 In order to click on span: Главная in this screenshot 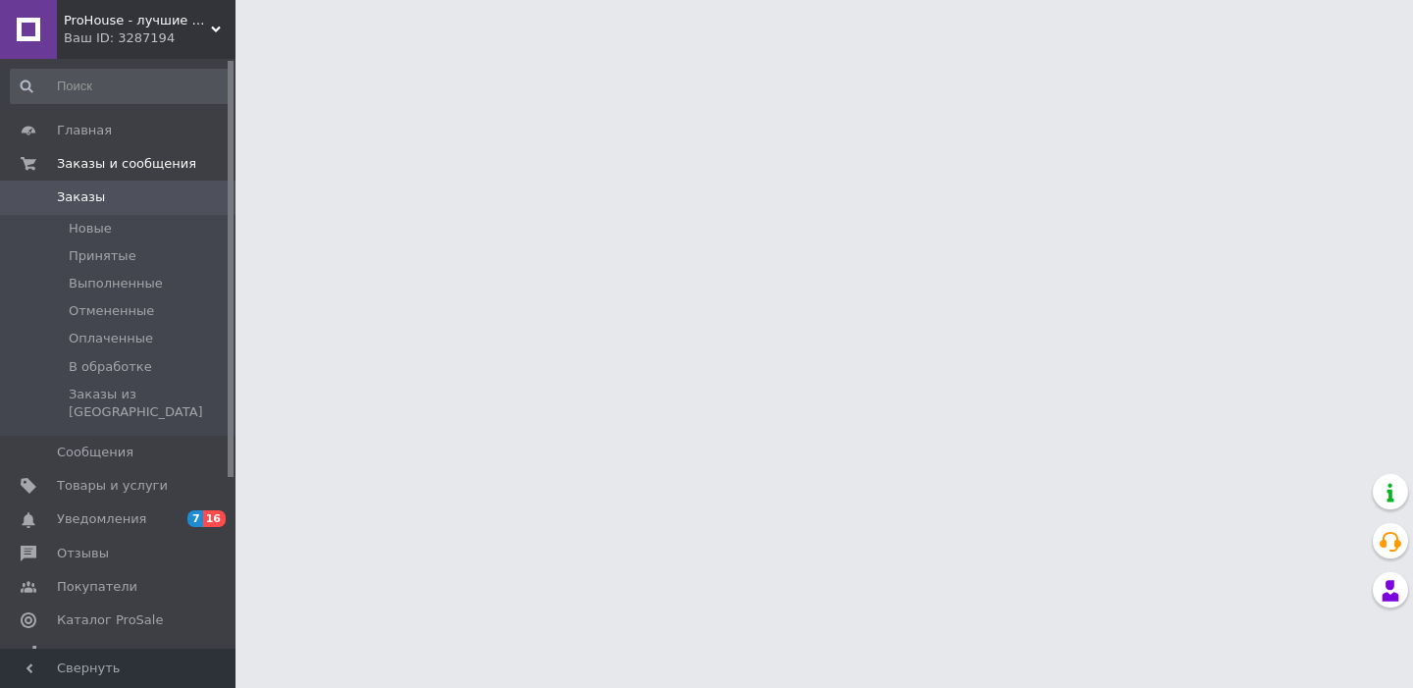, I will do `click(84, 130)`.